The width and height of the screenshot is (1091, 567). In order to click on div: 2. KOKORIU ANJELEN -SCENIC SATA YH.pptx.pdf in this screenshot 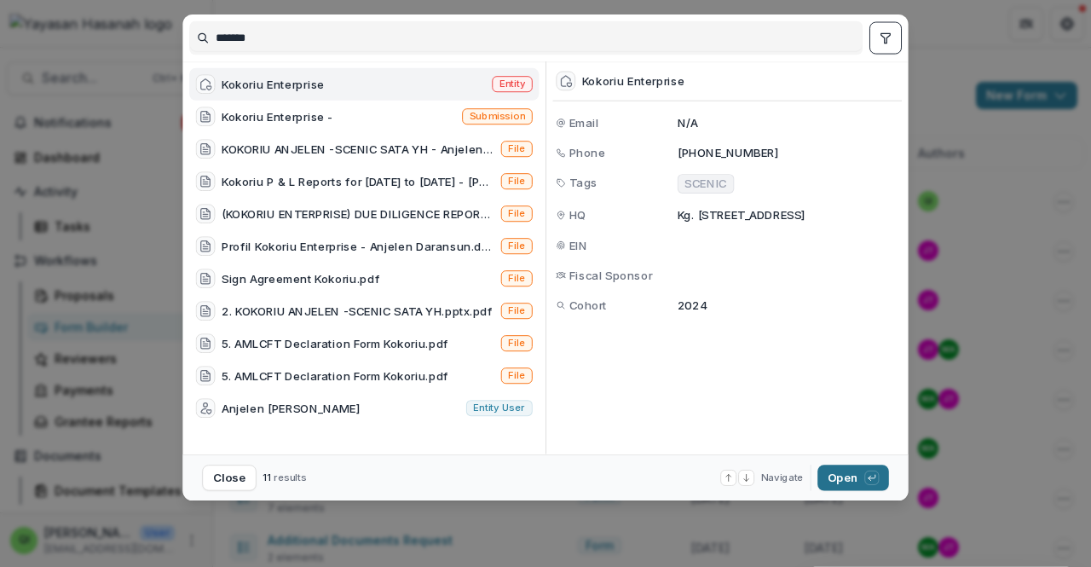, I will do `click(356, 311)`.